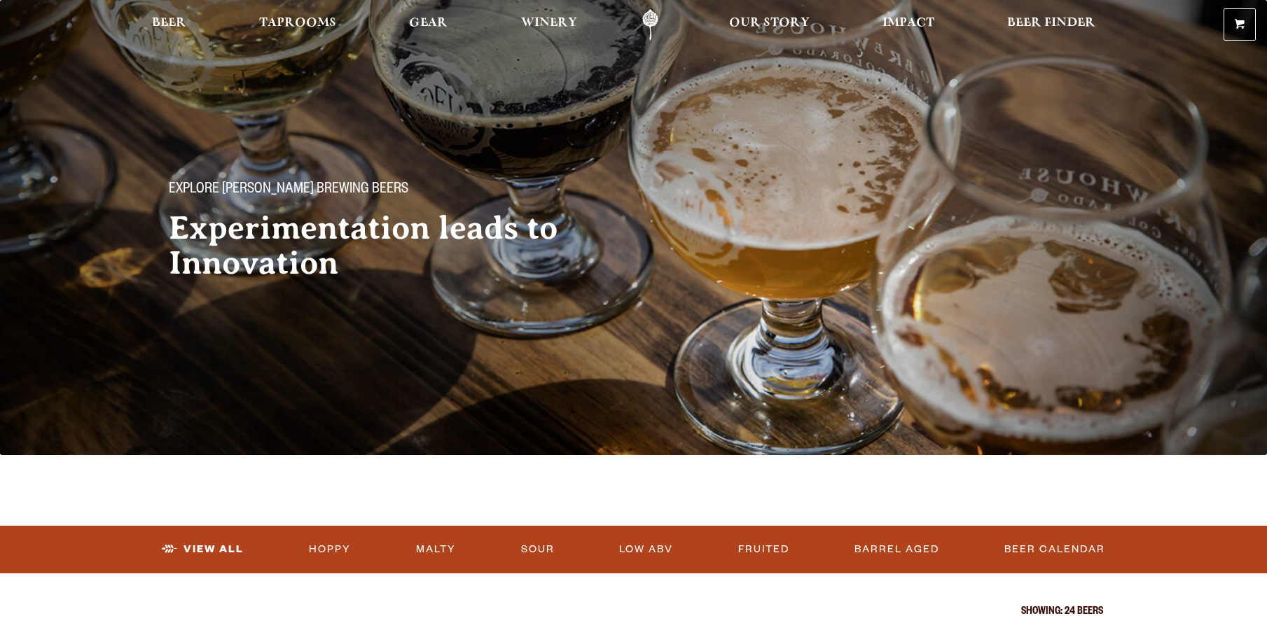  Describe the element at coordinates (428, 23) in the screenshot. I see `span: Gear` at that location.